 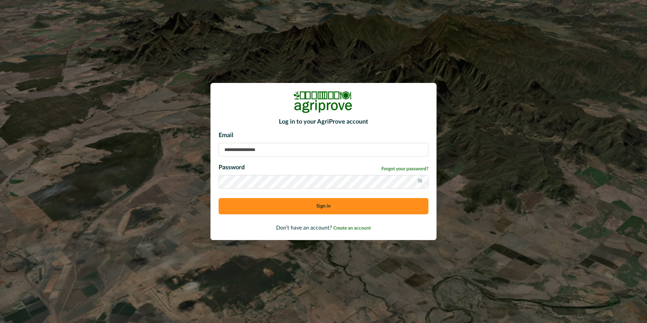 I want to click on span: Create an account, so click(x=352, y=228).